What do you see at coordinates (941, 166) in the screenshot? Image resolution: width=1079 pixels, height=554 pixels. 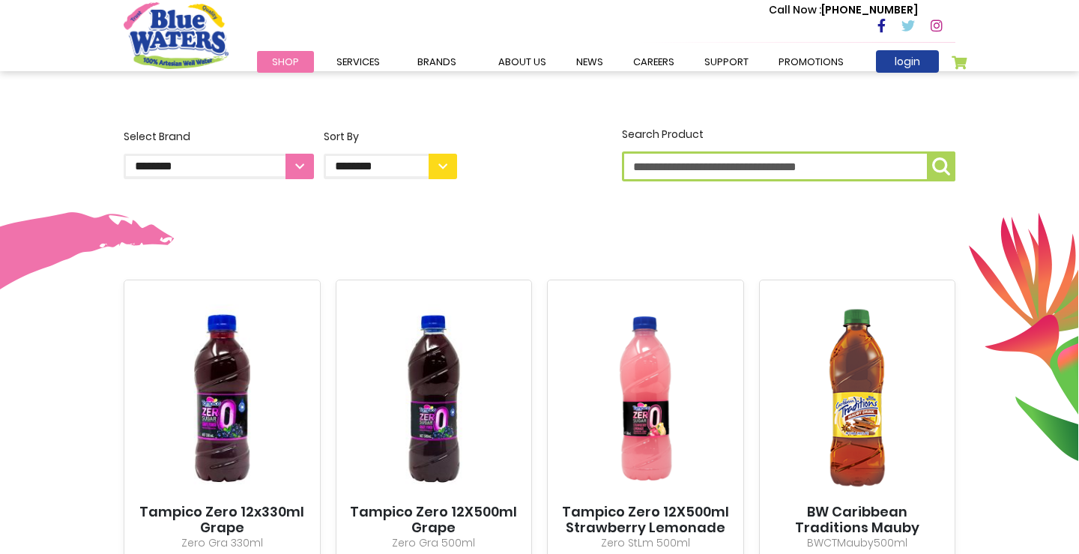 I see `button: Search Product` at bounding box center [941, 166].